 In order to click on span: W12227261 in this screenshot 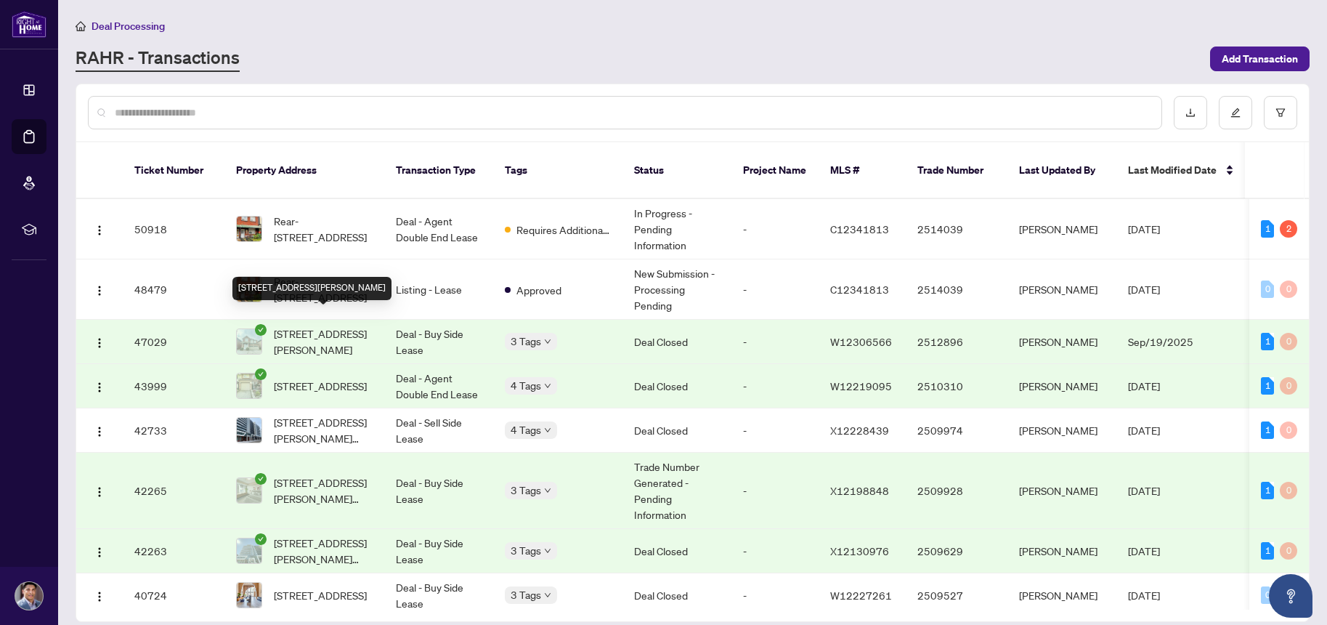, I will do `click(861, 595)`.